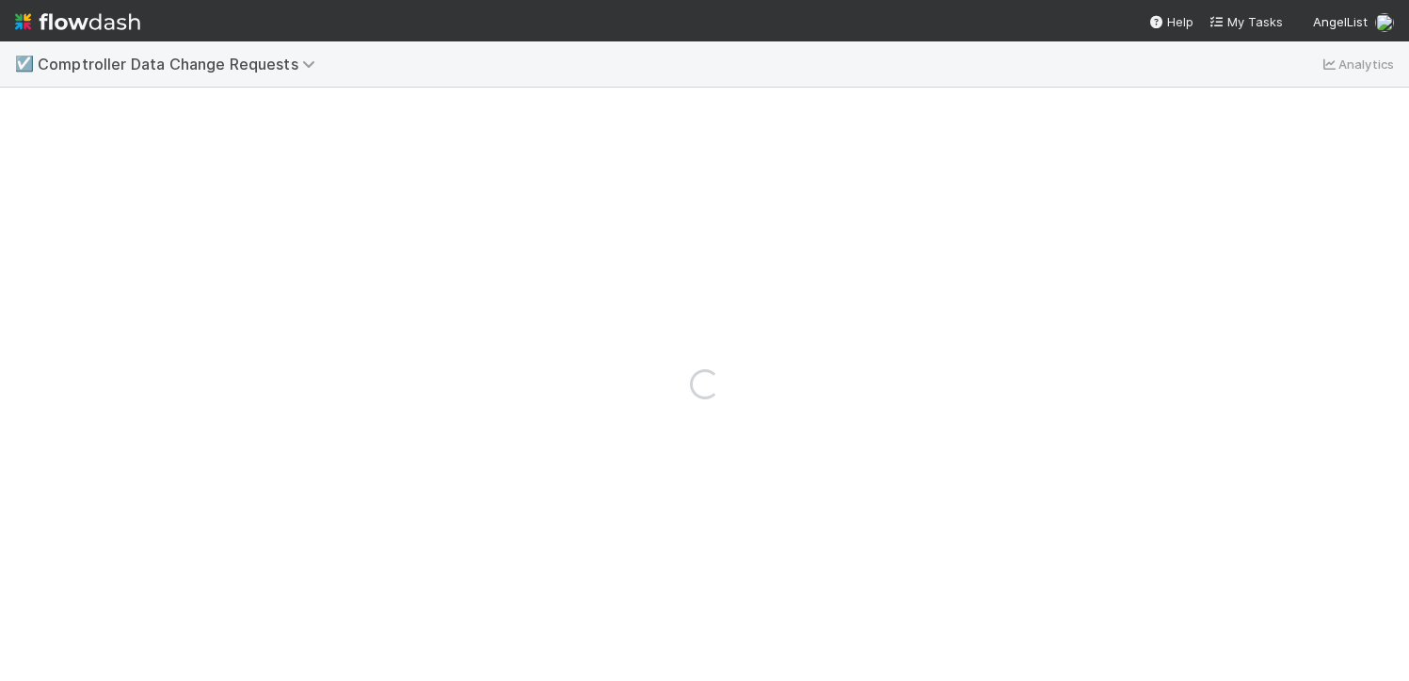  Describe the element at coordinates (1356, 64) in the screenshot. I see `a: Analytics` at that location.